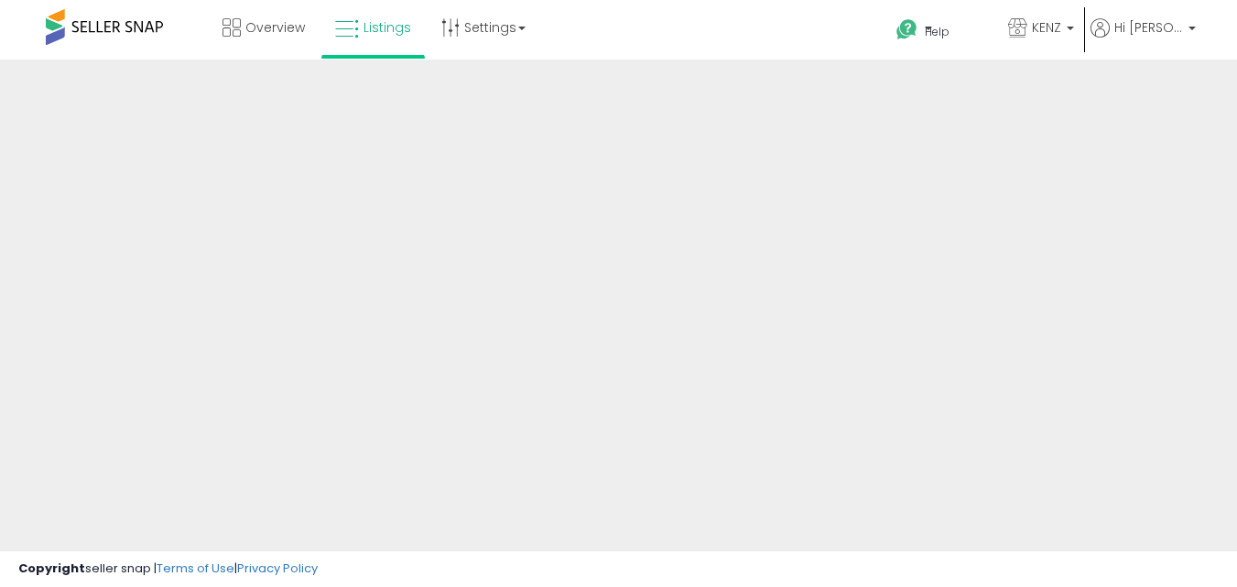  What do you see at coordinates (936, 32) in the screenshot?
I see `a: Help` at bounding box center [936, 32].